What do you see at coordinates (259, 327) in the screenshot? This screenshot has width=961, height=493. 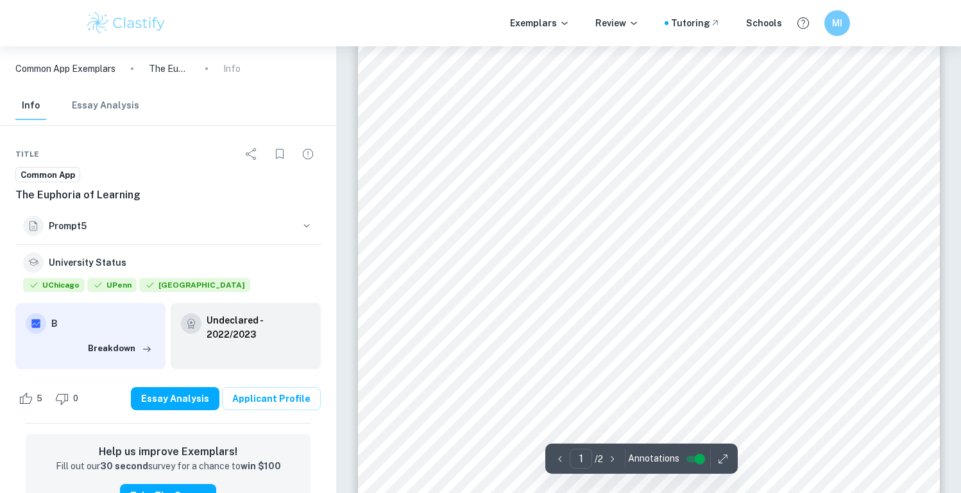 I see `h6: Undeclared - 2022/2023` at bounding box center [259, 327].